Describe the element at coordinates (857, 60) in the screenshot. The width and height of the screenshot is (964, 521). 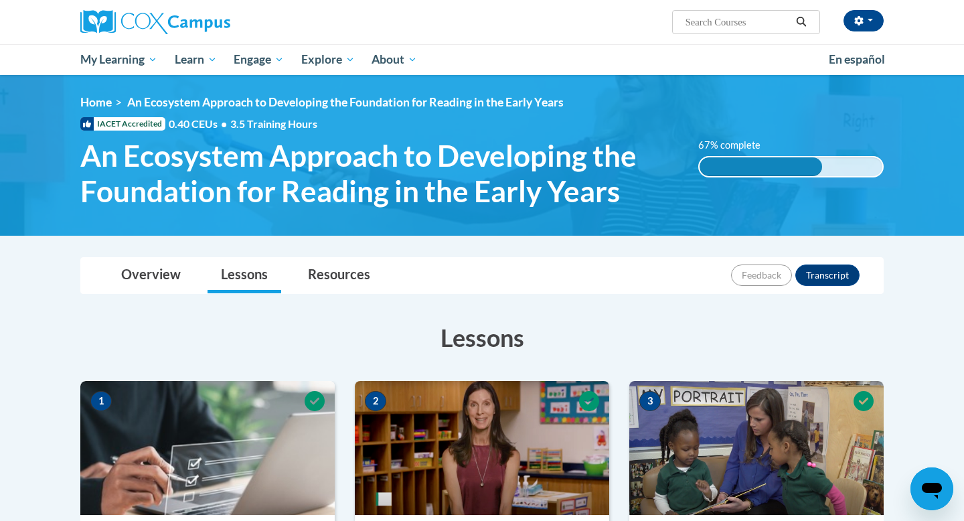
I see `a: En español` at that location.